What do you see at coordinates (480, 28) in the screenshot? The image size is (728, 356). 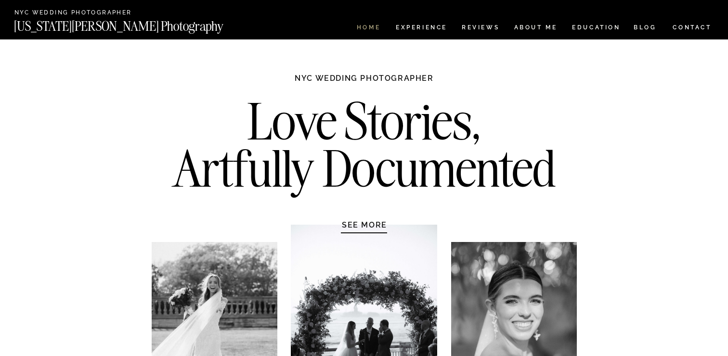 I see `nav: REVIEWS` at bounding box center [480, 28].